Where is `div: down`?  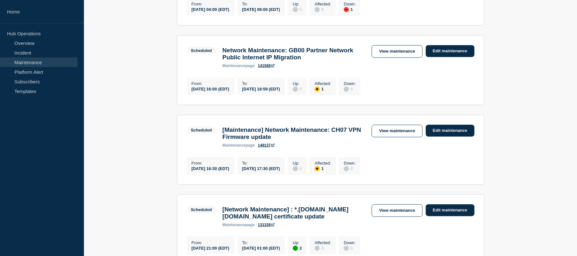
div: down is located at coordinates (346, 10).